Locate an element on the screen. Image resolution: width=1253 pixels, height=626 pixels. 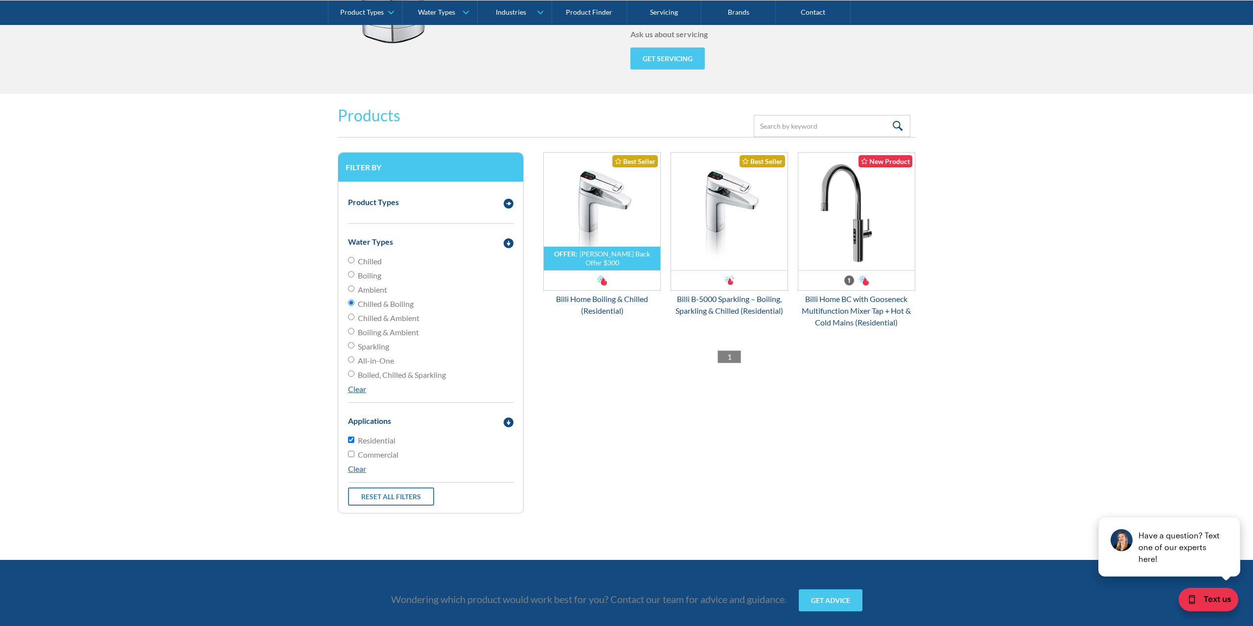
input: Ambient is located at coordinates (351, 288).